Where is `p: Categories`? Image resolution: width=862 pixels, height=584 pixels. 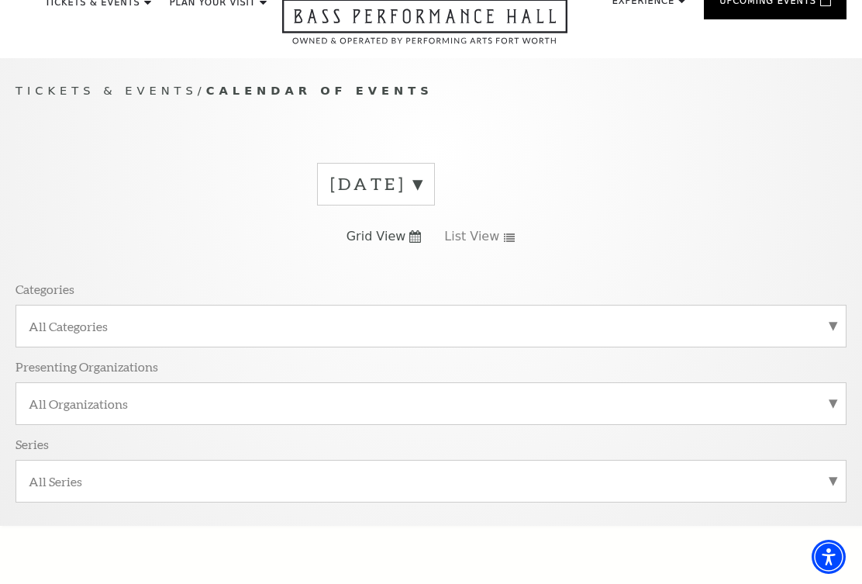
p: Categories is located at coordinates (45, 288).